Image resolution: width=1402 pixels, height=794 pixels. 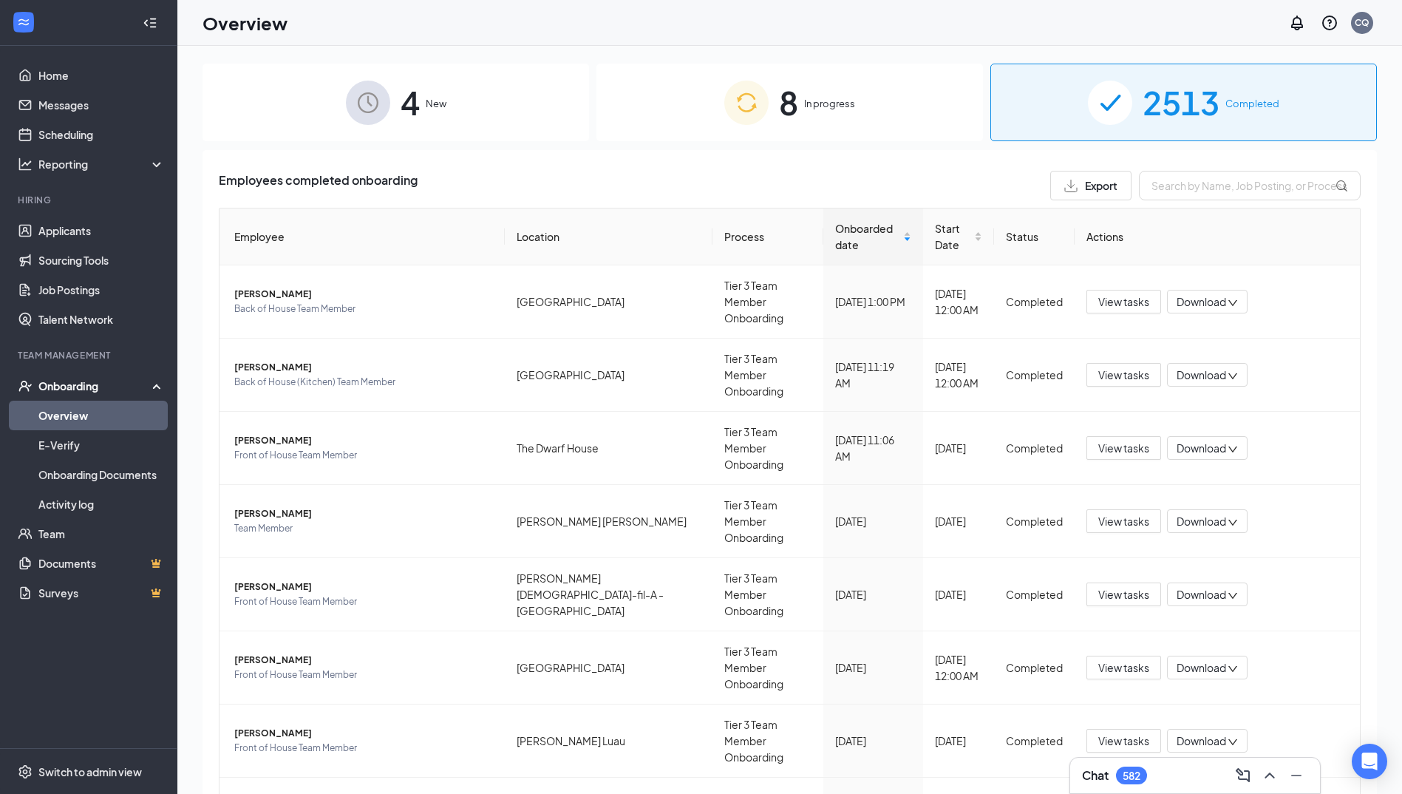 What do you see at coordinates (24, 22) in the screenshot?
I see `svg: WorkstreamLogo` at bounding box center [24, 22].